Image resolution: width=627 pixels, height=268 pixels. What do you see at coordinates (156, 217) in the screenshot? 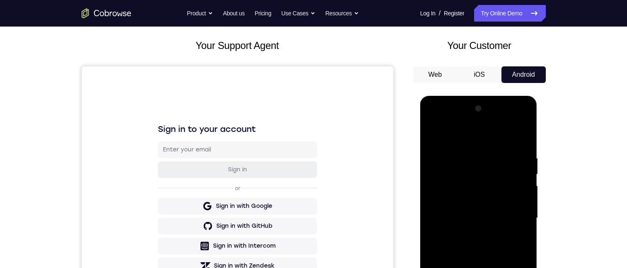
I see `p: Don't have an account?` at bounding box center [156, 217].